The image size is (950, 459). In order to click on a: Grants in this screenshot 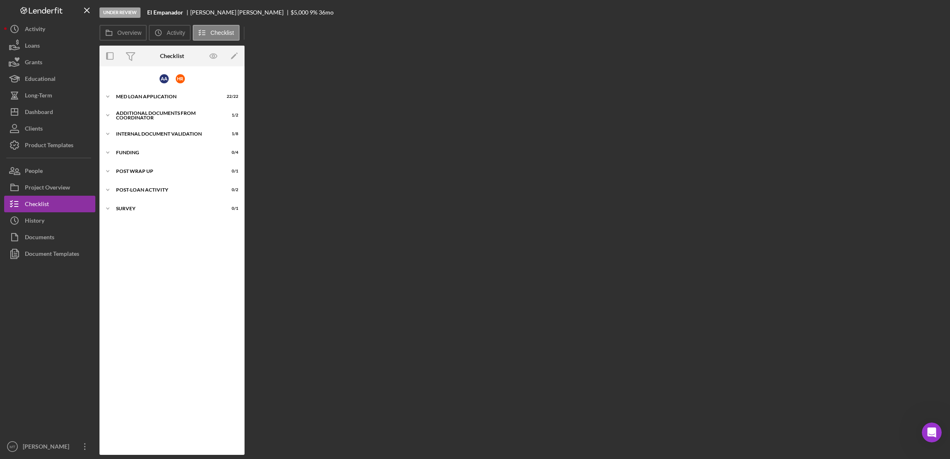, I will do `click(50, 62)`.